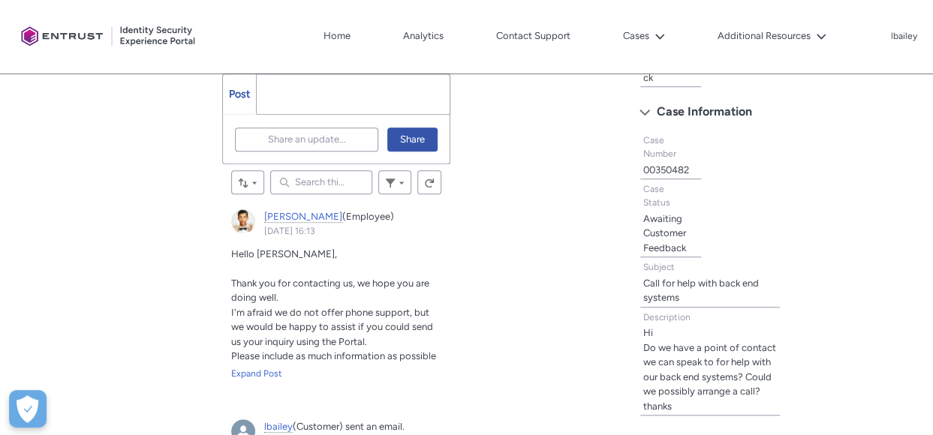 The width and height of the screenshot is (933, 435). What do you see at coordinates (412, 140) in the screenshot?
I see `span: Share` at bounding box center [412, 140].